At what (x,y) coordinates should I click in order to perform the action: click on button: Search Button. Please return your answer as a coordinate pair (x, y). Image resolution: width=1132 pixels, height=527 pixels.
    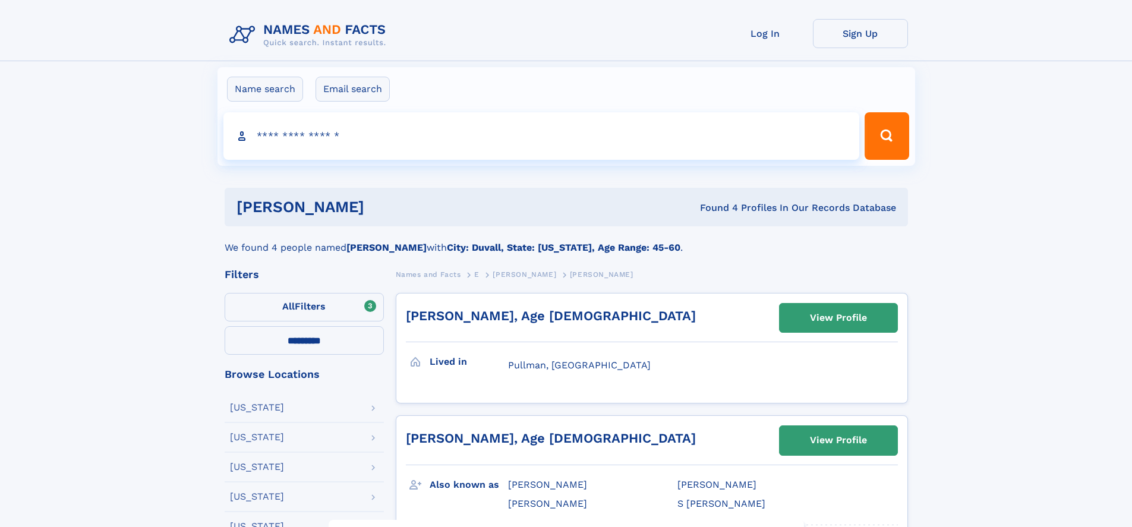
    Looking at the image, I should click on (886, 136).